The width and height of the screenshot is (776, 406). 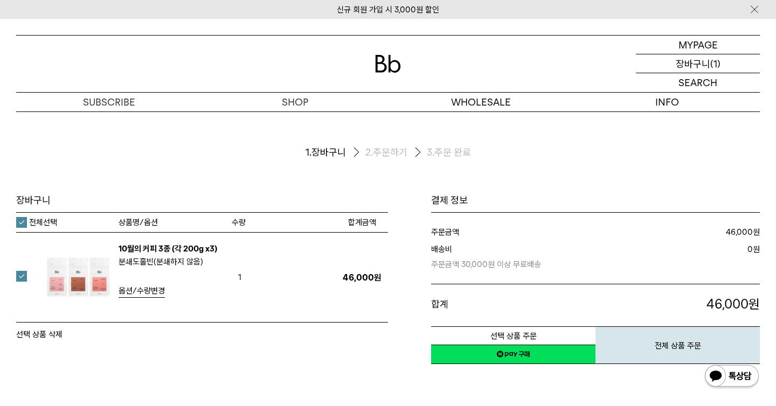 I want to click on li: 주문 완료, so click(x=449, y=152).